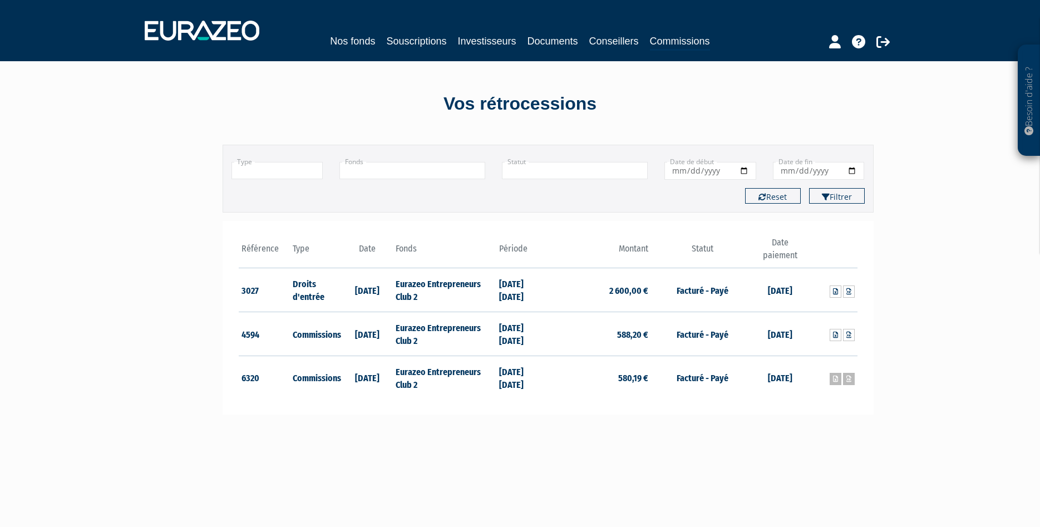 This screenshot has height=527, width=1040. What do you see at coordinates (352, 41) in the screenshot?
I see `a: Nos fonds` at bounding box center [352, 41].